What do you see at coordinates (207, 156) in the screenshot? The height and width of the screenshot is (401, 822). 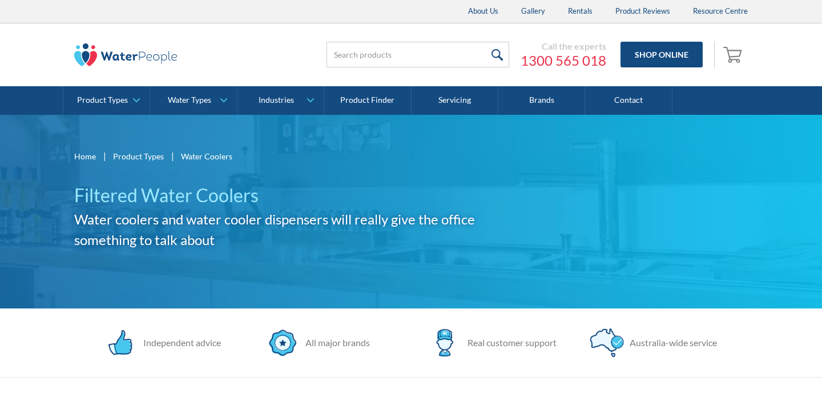 I see `div: Water Coolers` at bounding box center [207, 156].